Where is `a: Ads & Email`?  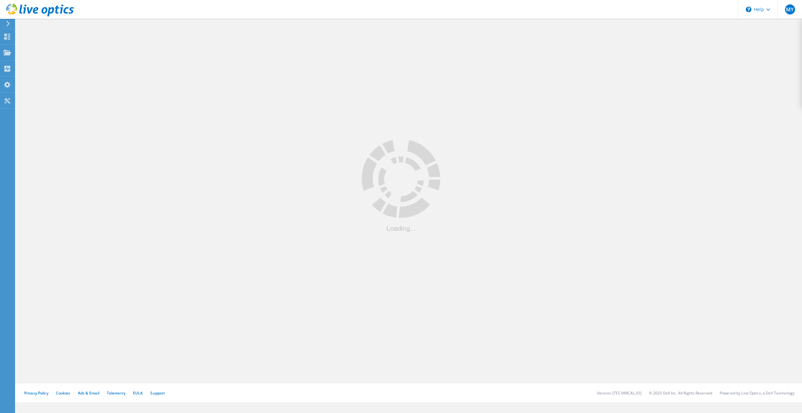
a: Ads & Email is located at coordinates (89, 393).